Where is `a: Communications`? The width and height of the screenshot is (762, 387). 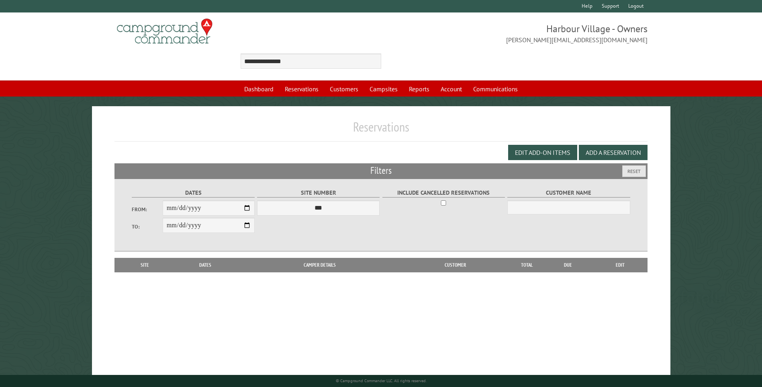 a: Communications is located at coordinates (496, 89).